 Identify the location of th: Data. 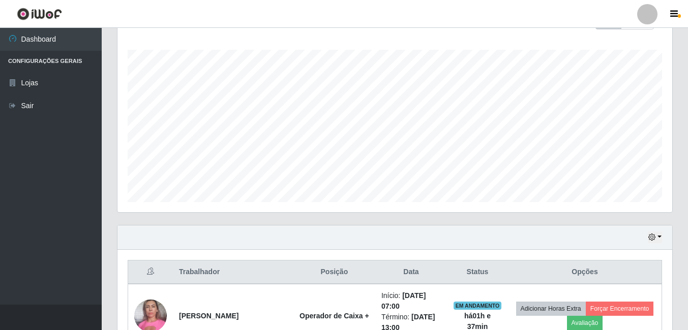
(411, 272).